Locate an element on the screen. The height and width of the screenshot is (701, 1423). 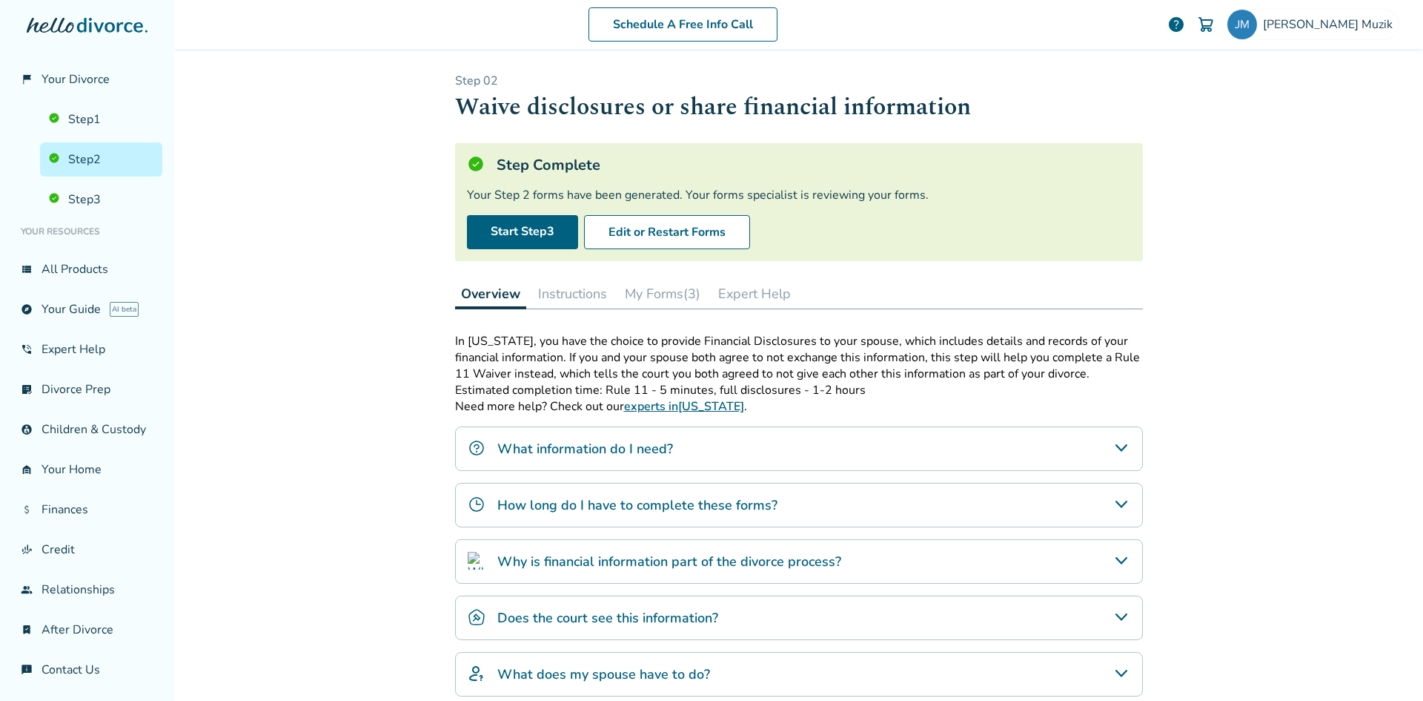
div: Chat Widget is located at coordinates (1386, 665).